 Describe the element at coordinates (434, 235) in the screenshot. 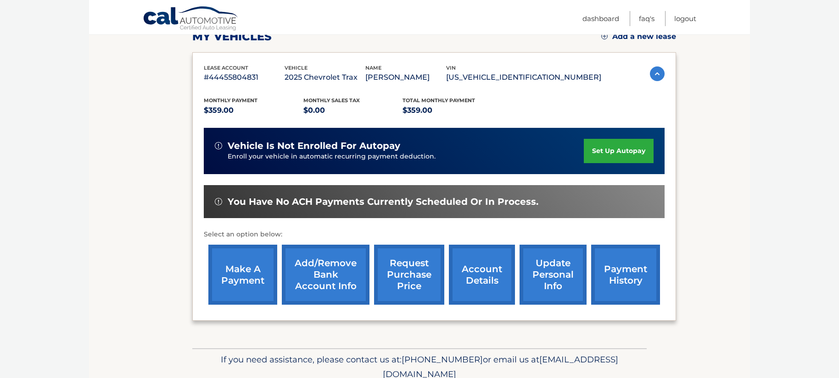

I see `p: Select an option below:` at that location.